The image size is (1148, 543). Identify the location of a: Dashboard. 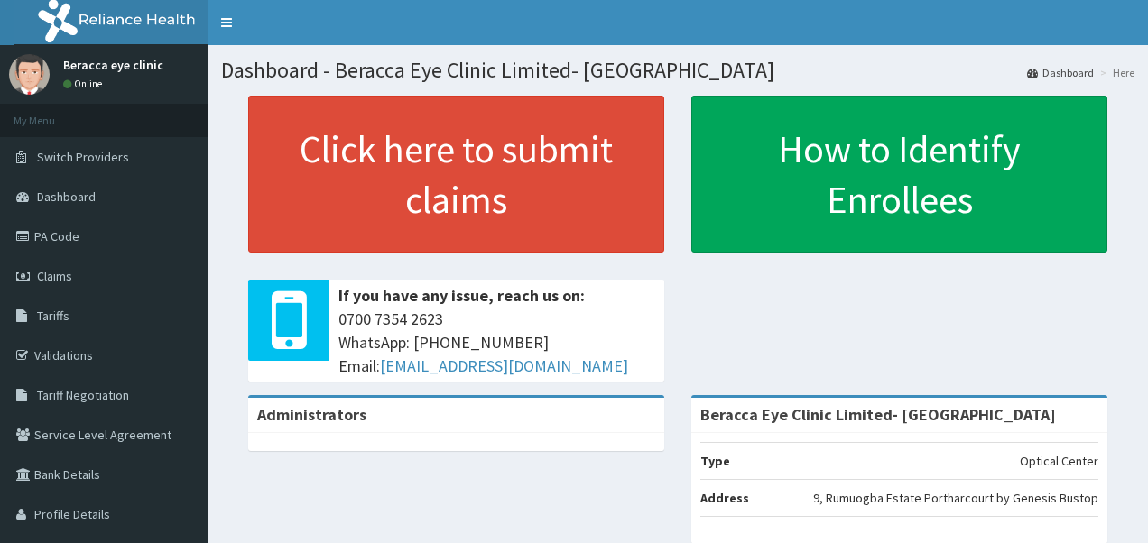
(1060, 72).